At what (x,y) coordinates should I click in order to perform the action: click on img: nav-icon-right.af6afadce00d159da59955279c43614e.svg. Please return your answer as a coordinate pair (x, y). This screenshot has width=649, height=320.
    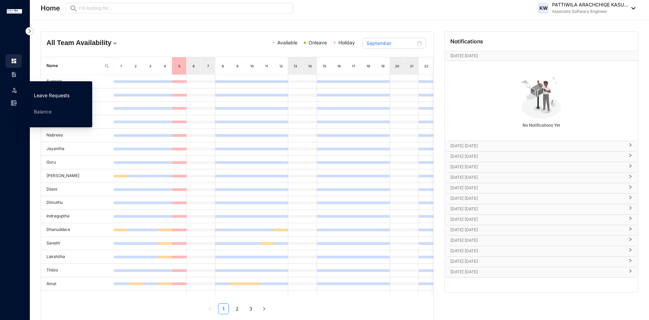
    Looking at the image, I should click on (30, 31).